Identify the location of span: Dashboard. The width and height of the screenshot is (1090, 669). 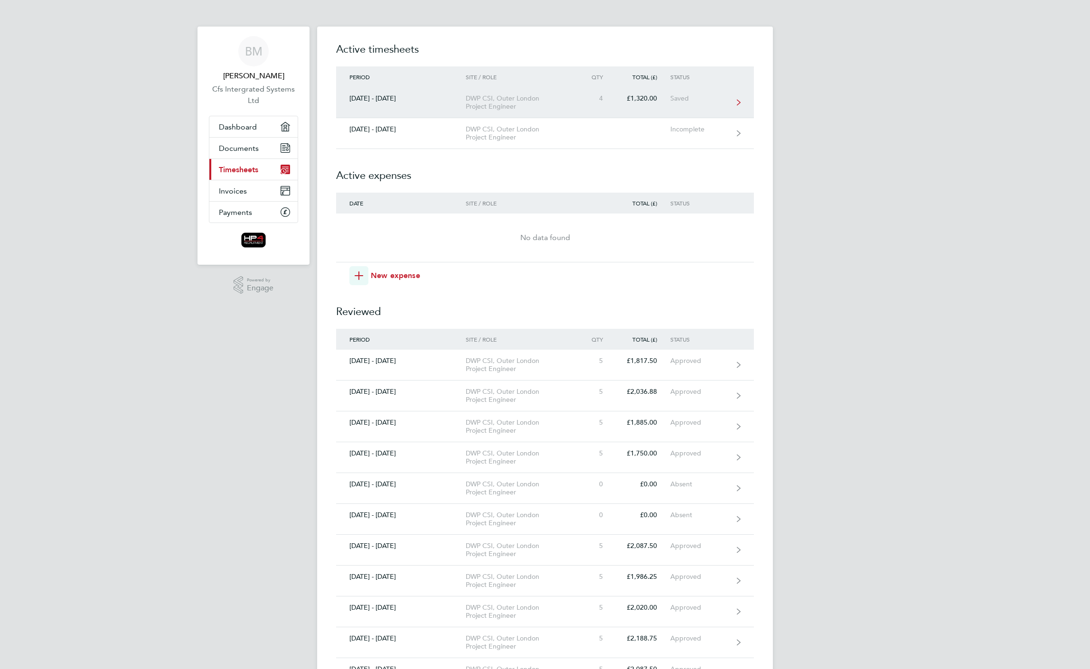
(238, 127).